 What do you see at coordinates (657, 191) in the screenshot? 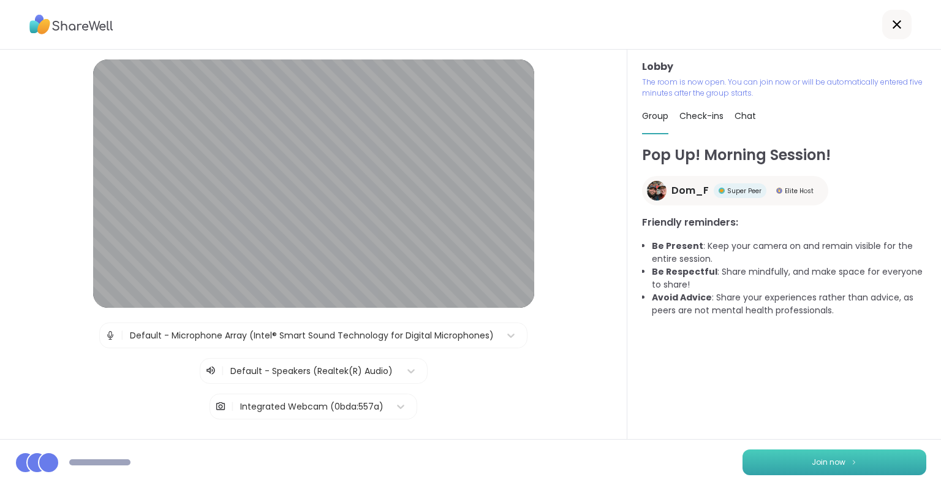
I see `img: Dom_F` at bounding box center [657, 191].